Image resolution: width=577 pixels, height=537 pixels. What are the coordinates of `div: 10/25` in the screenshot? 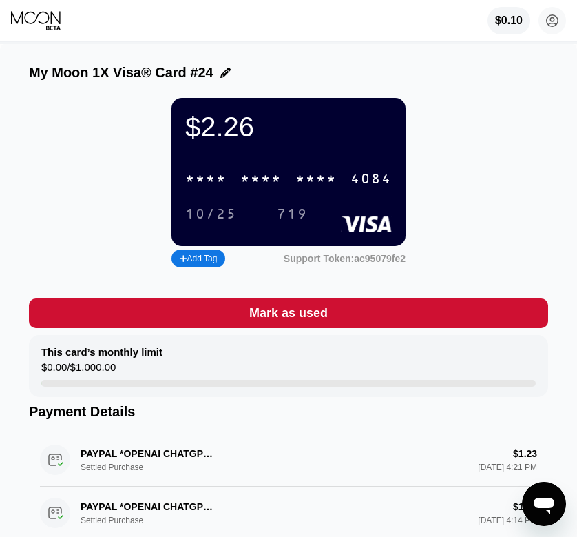 It's located at (211, 214).